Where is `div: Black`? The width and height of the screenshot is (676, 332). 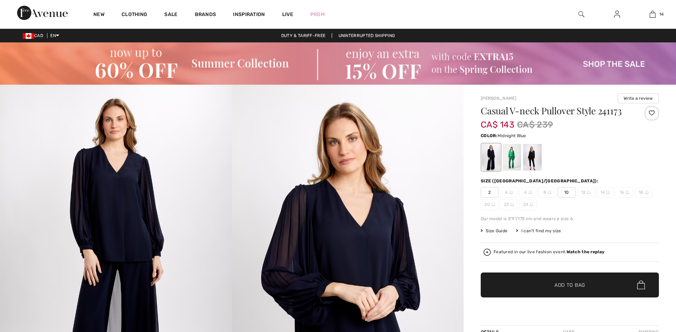 div: Black is located at coordinates (532, 157).